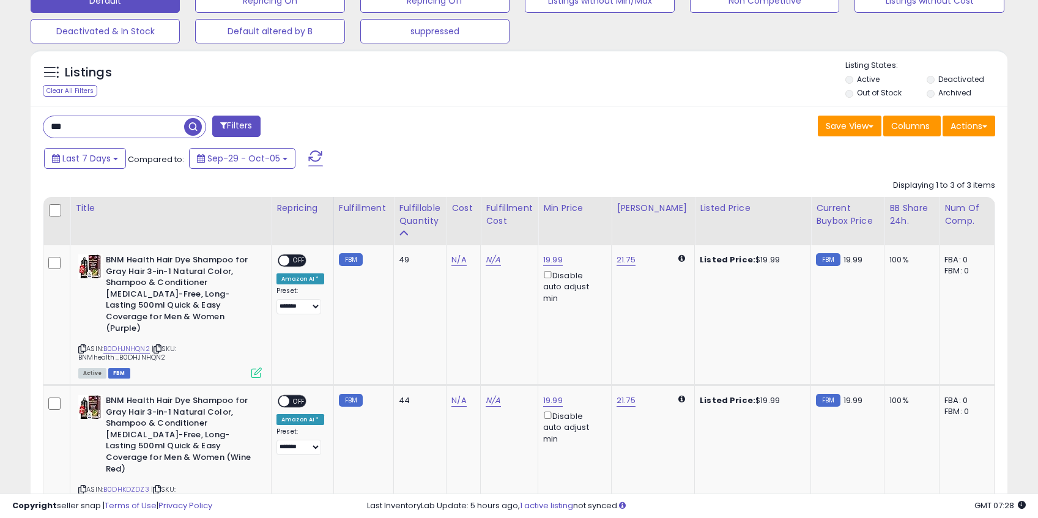 The width and height of the screenshot is (1038, 518). What do you see at coordinates (156, 159) in the screenshot?
I see `span: Compared to:` at bounding box center [156, 159].